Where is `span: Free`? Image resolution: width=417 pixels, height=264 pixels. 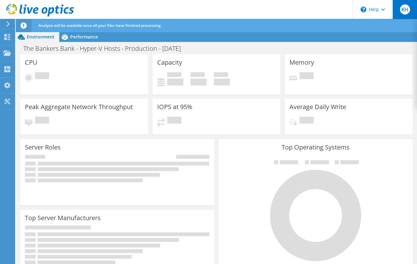
span: Free is located at coordinates (197, 75).